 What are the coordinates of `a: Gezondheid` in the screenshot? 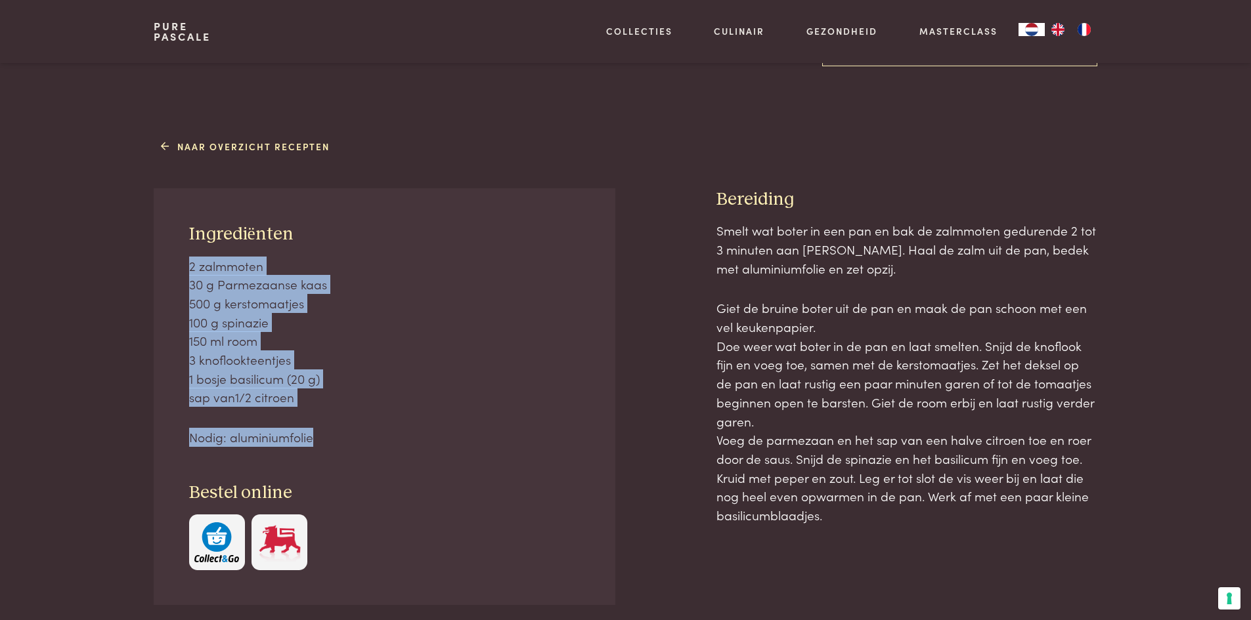 It's located at (842, 31).